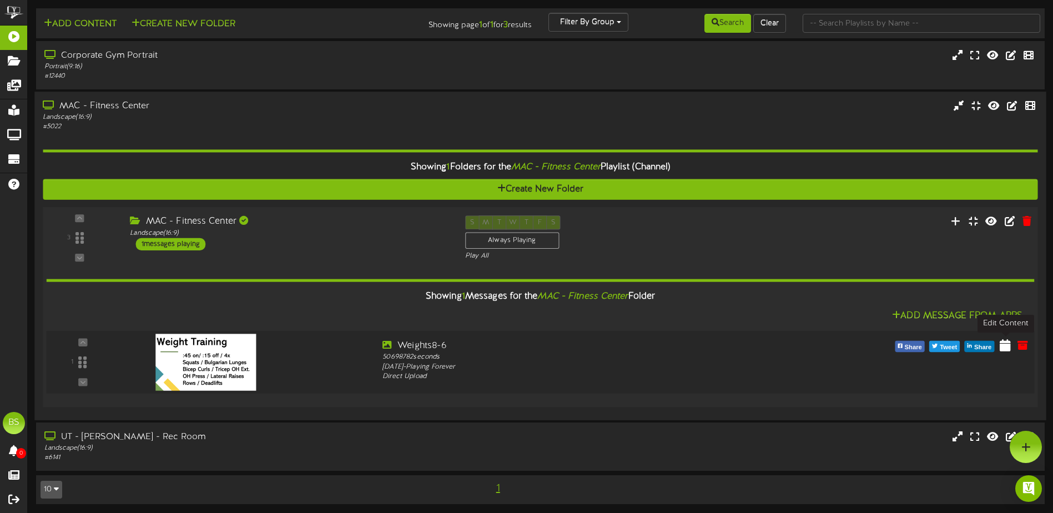 The image size is (1053, 513). What do you see at coordinates (582, 346) in the screenshot?
I see `div: Weights8-6` at bounding box center [582, 346].